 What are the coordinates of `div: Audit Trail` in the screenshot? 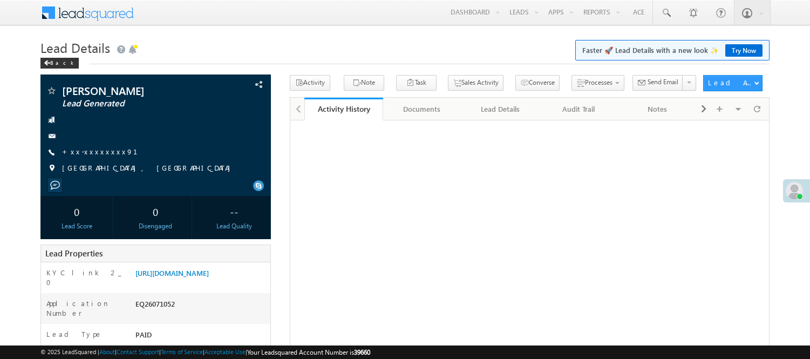 It's located at (578, 109).